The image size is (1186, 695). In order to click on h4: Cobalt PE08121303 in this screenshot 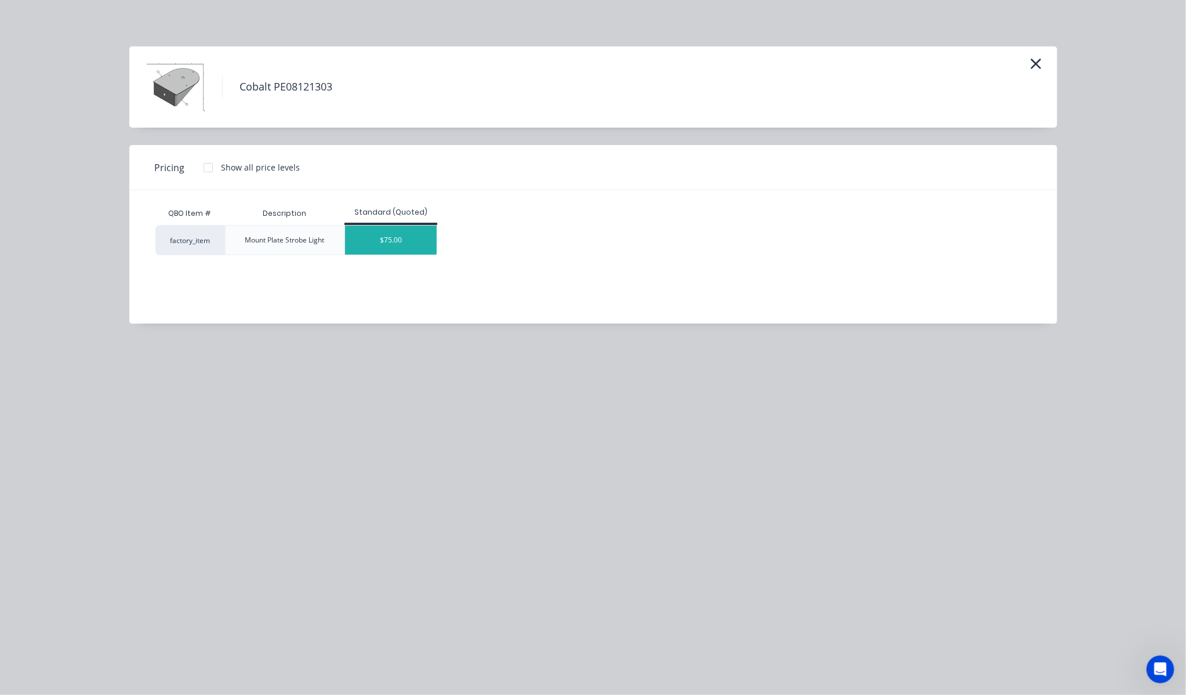, I will do `click(286, 87)`.